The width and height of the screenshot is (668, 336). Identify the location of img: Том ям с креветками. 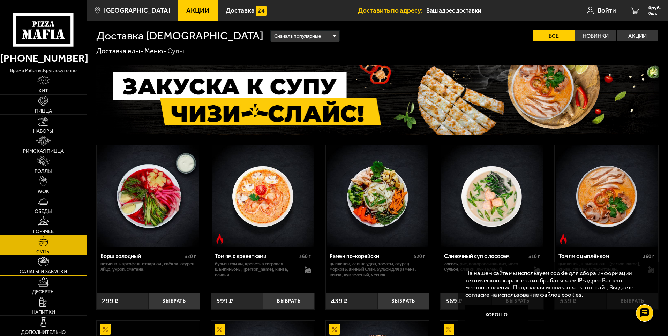
(263, 196).